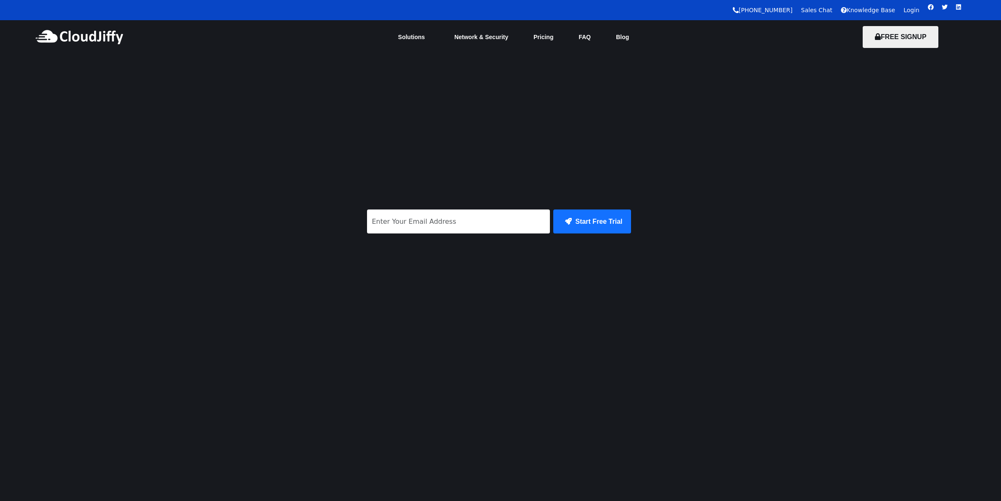 The height and width of the screenshot is (501, 1001). What do you see at coordinates (414, 37) in the screenshot?
I see `a: Solutions` at bounding box center [414, 37].